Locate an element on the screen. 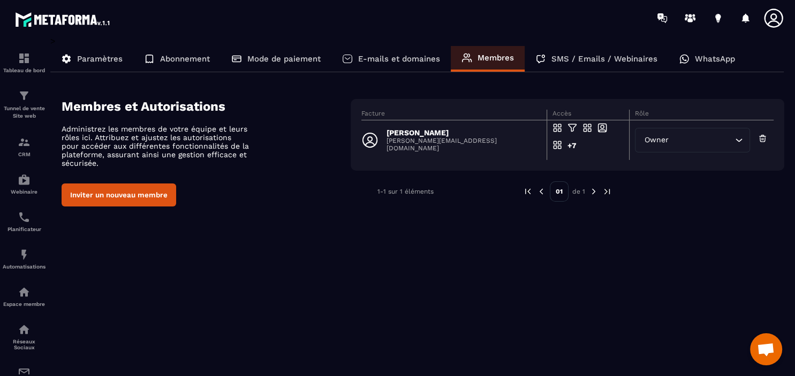 The width and height of the screenshot is (795, 376). th: Facture is located at coordinates (454, 115).